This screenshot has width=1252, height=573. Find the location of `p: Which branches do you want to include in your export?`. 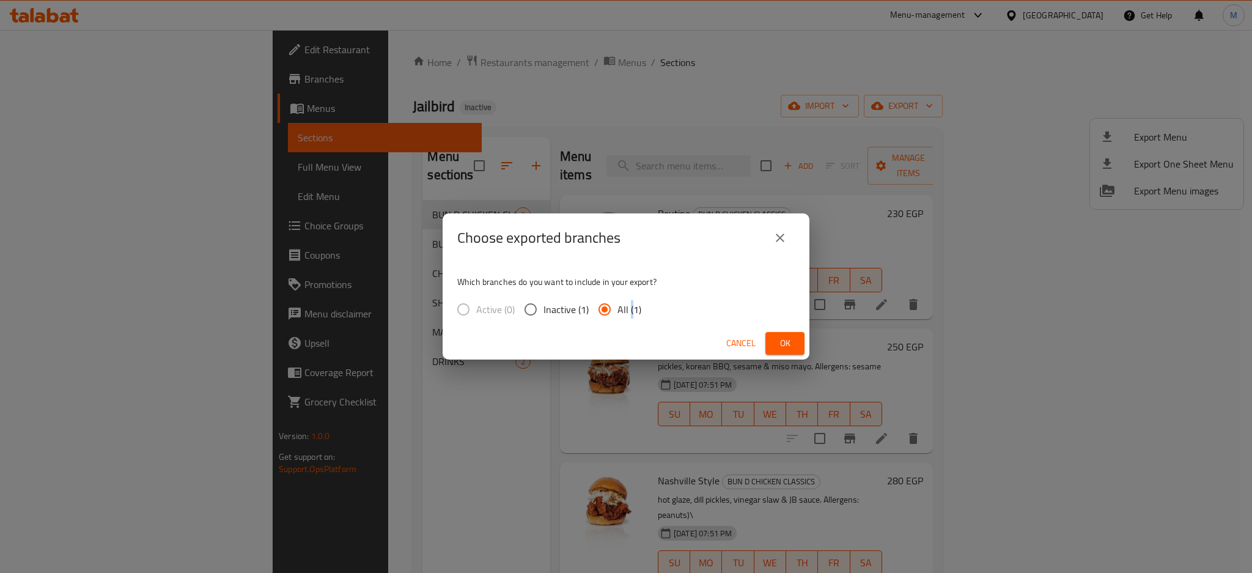

p: Which branches do you want to include in your export? is located at coordinates (626, 282).